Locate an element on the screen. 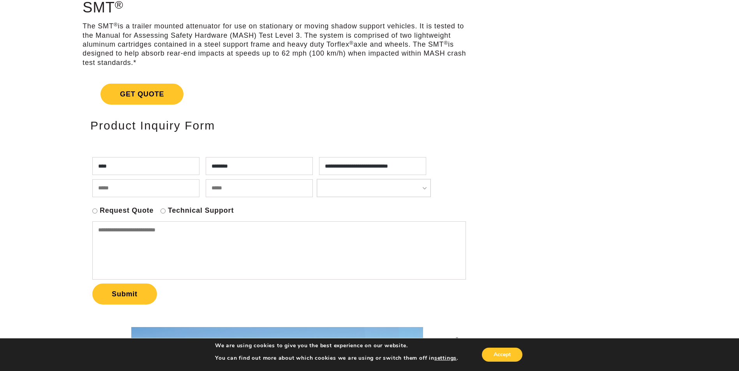 The height and width of the screenshot is (371, 739). p: You can find out more about which cookies we are using or switch them off in . is located at coordinates (336, 359).